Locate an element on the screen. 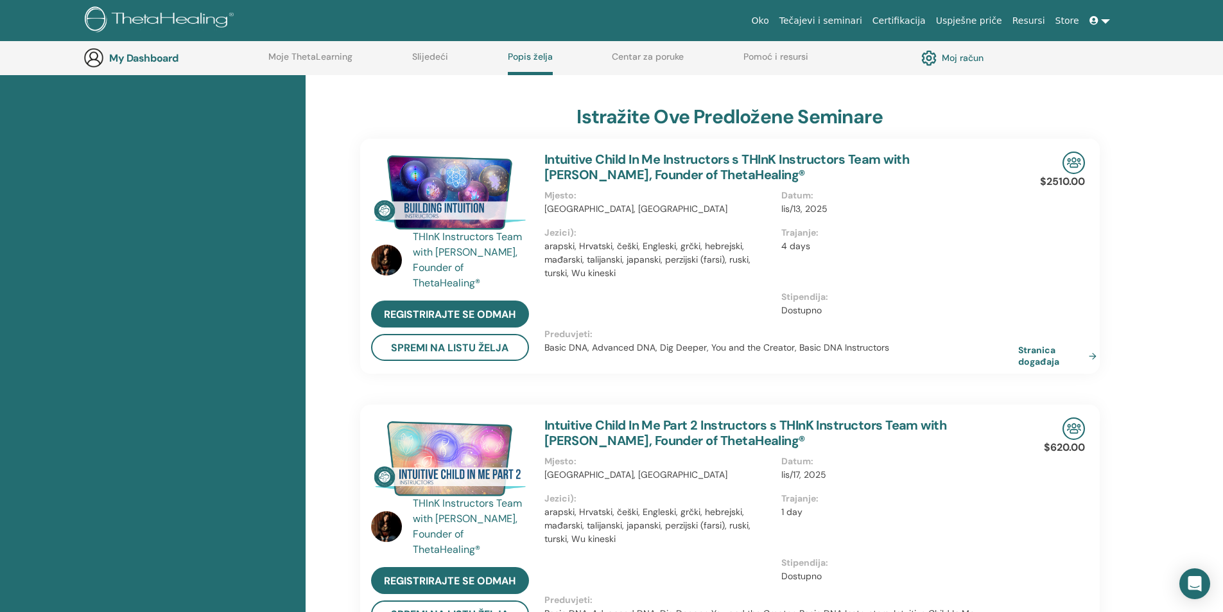 The width and height of the screenshot is (1223, 612). p: $620.00 is located at coordinates (1064, 447).